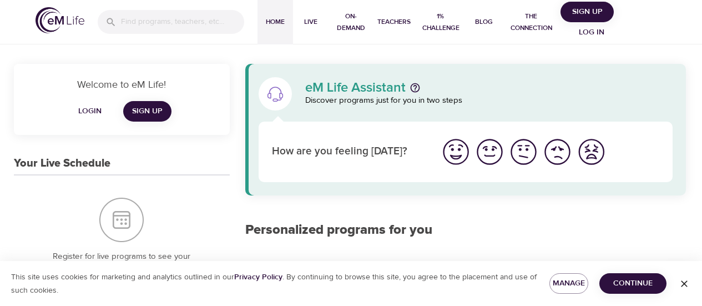 The image size is (702, 306). What do you see at coordinates (557, 152) in the screenshot?
I see `img: bad` at bounding box center [557, 152].